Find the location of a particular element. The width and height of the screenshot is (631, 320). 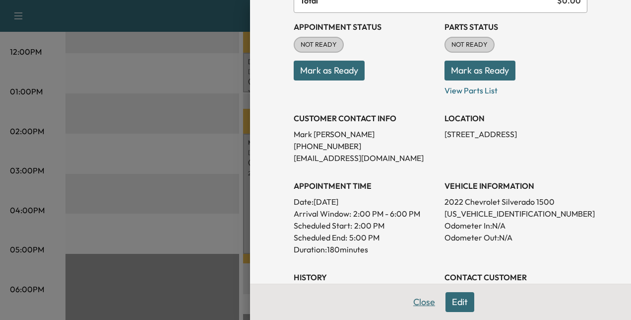

h3: APPOINTMENT TIME is located at coordinates (365, 186).